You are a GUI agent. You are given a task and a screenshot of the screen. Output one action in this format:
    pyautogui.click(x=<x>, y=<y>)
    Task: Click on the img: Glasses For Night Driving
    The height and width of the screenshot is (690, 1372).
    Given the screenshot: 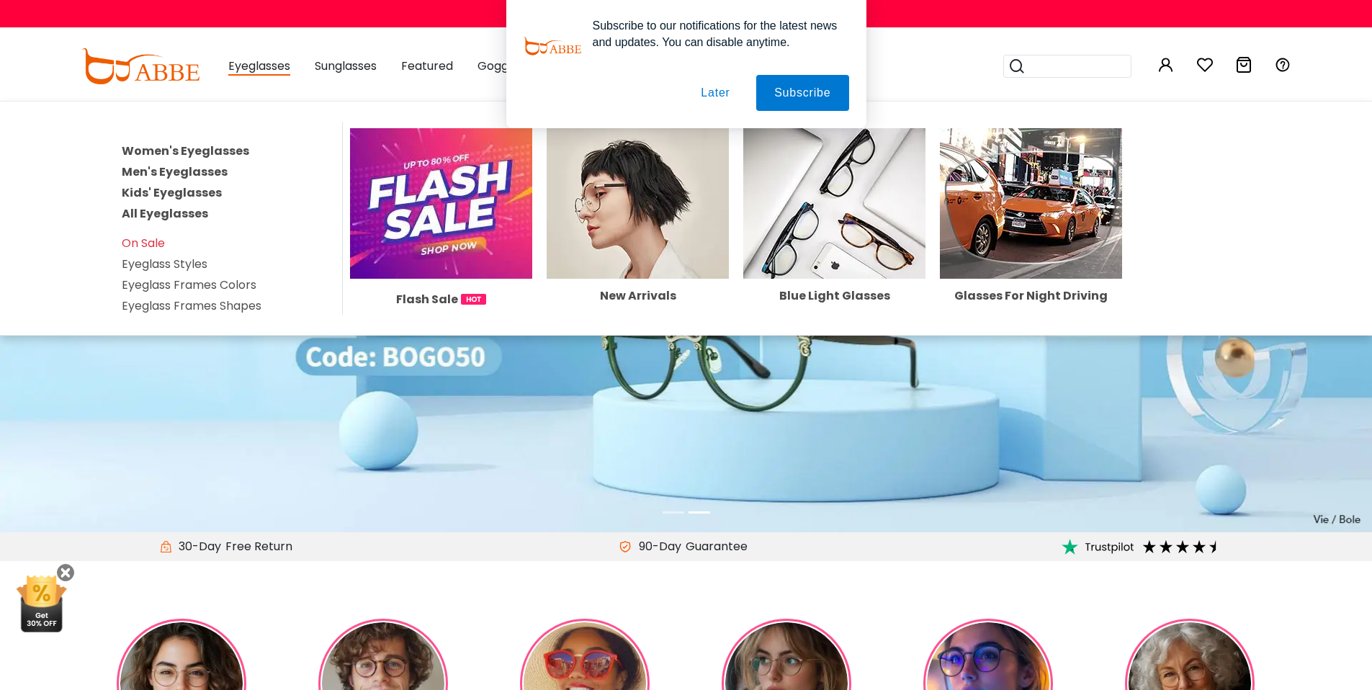 What is the action you would take?
    pyautogui.click(x=1031, y=203)
    